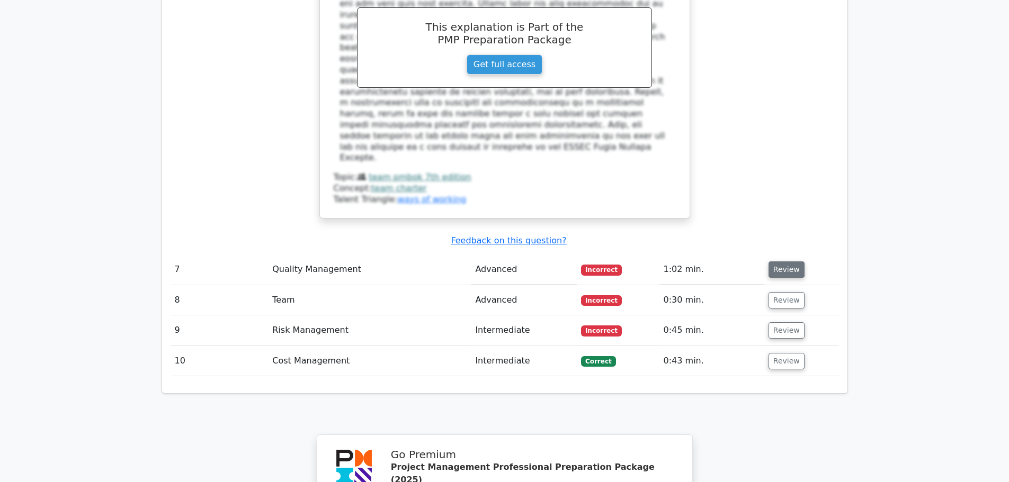  What do you see at coordinates (508, 240) in the screenshot?
I see `u: Feedback on this question?` at bounding box center [508, 240].